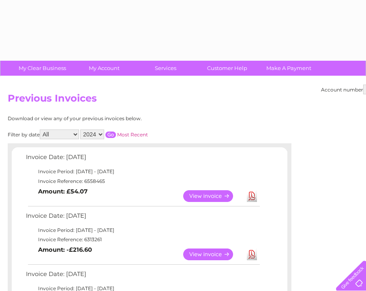  I want to click on b: Amount: -£216.60, so click(65, 250).